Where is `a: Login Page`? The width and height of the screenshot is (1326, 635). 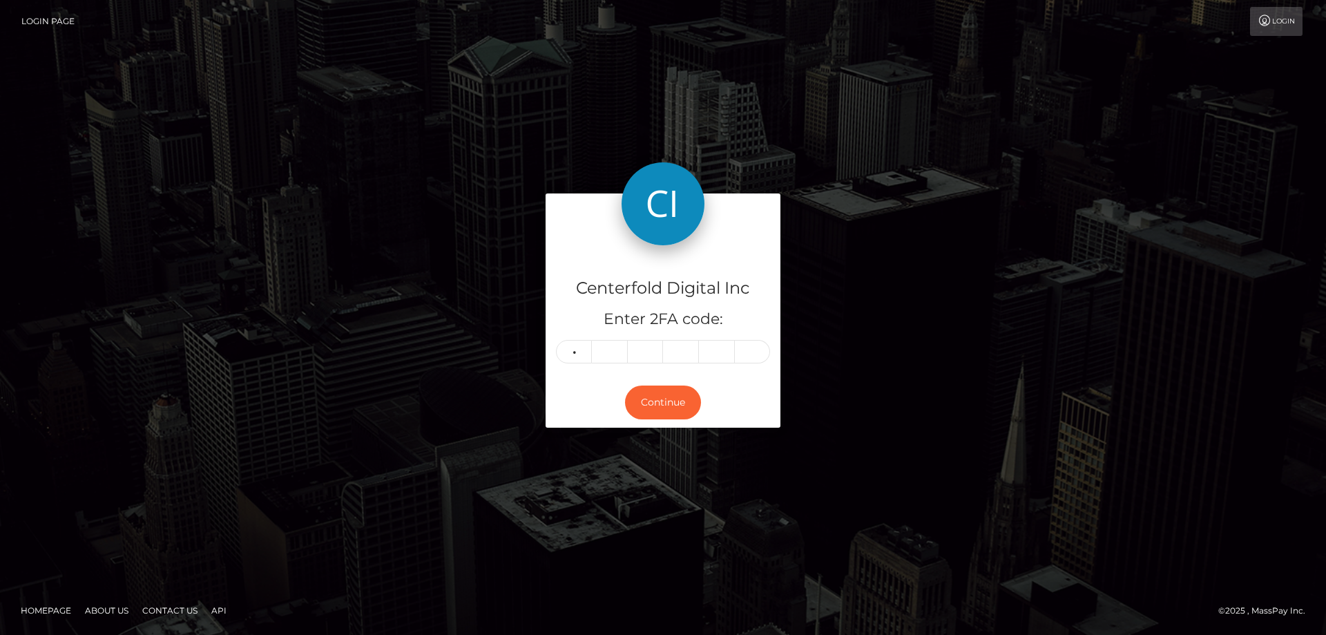
a: Login Page is located at coordinates (48, 21).